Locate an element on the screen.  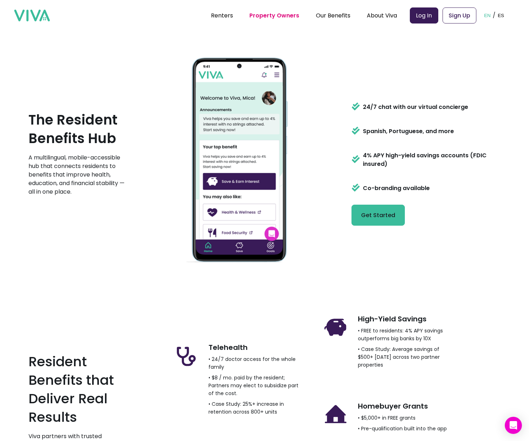
h3: Telehealth is located at coordinates (228, 347).